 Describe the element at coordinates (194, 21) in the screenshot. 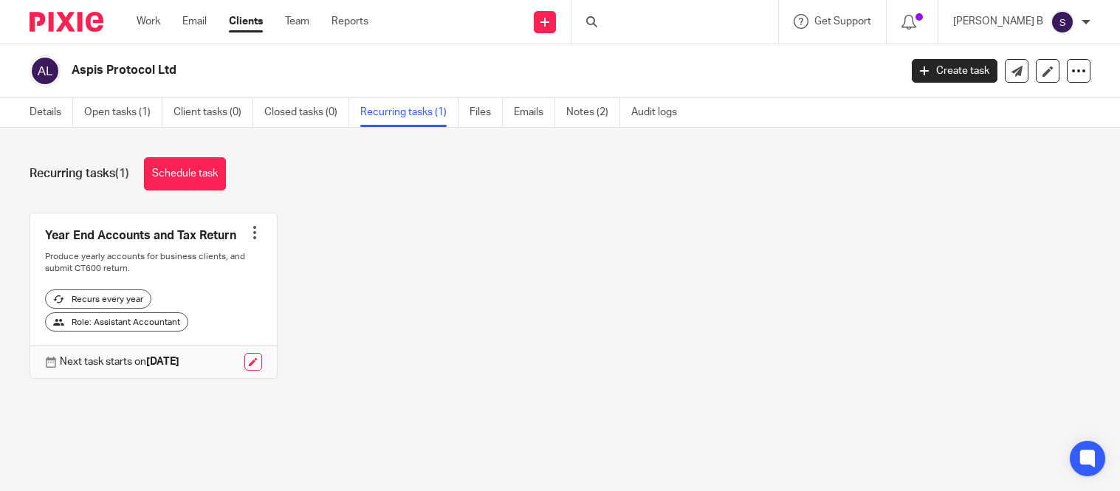

I see `a: Email` at that location.